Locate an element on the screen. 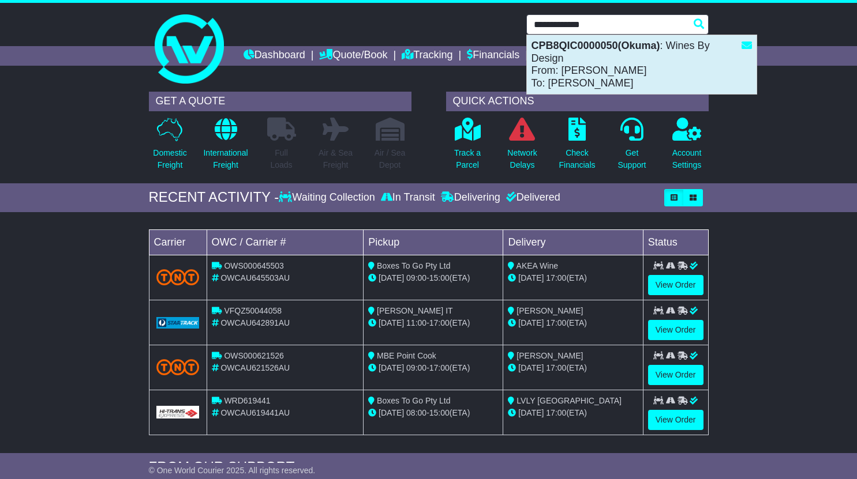 The width and height of the screenshot is (857, 479). a: InternationalFreight is located at coordinates (225, 147).